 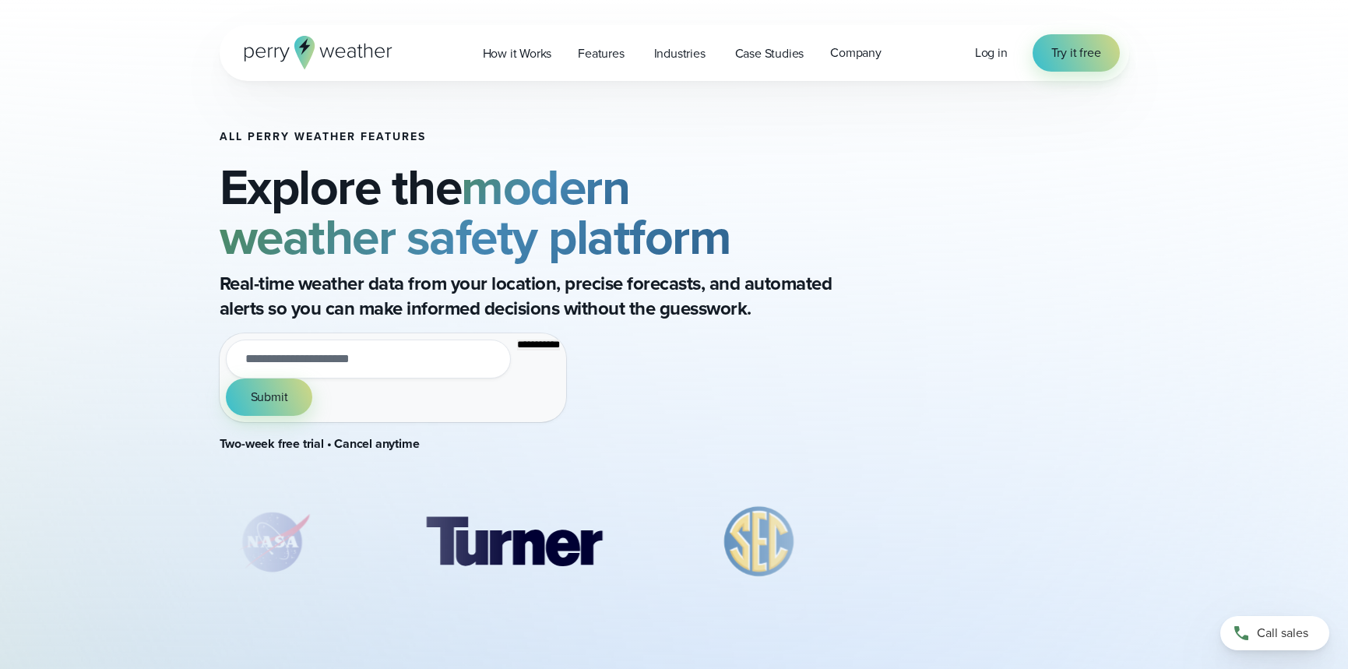 What do you see at coordinates (680, 54) in the screenshot?
I see `span: Industries` at bounding box center [680, 54].